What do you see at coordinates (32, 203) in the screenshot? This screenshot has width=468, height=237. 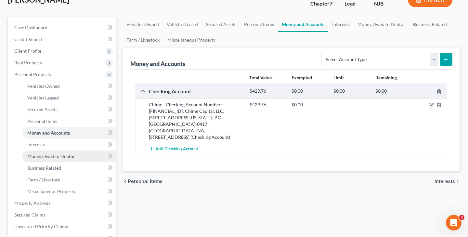 I see `span: Property Analysis` at bounding box center [32, 203].